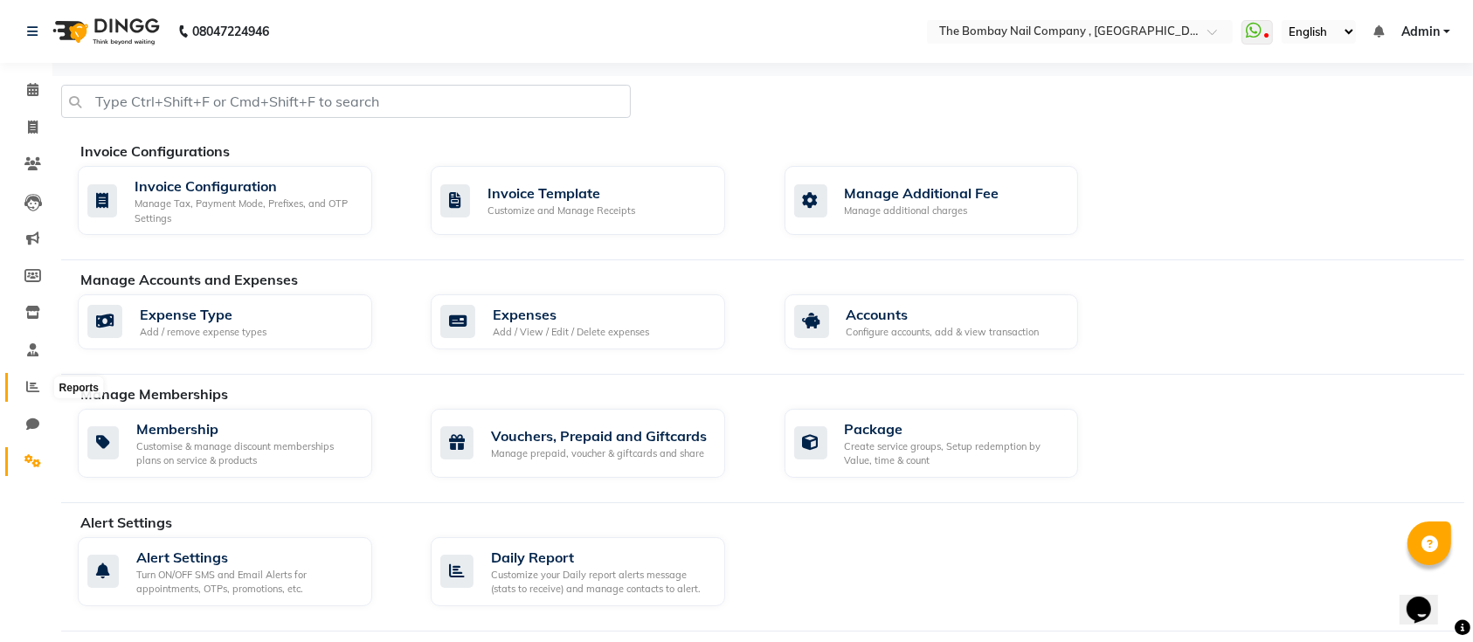 The image size is (1473, 642). What do you see at coordinates (246, 186) in the screenshot?
I see `div: Invoice Configuration` at bounding box center [246, 186].